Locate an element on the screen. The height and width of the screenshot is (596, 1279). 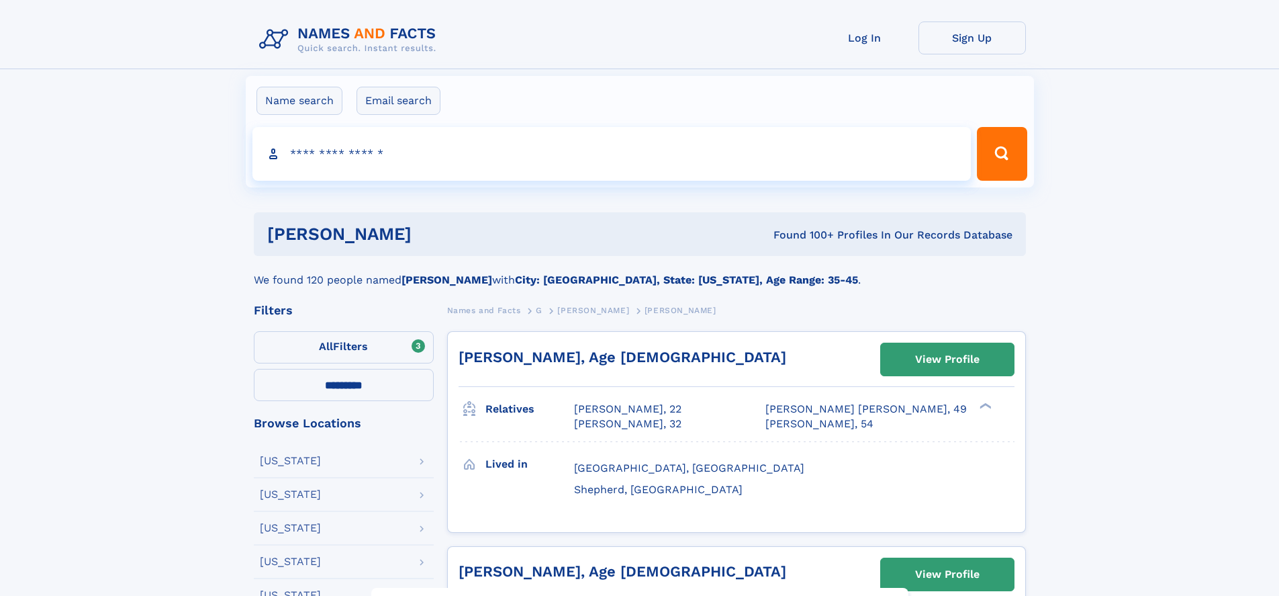
a: G is located at coordinates (539, 310).